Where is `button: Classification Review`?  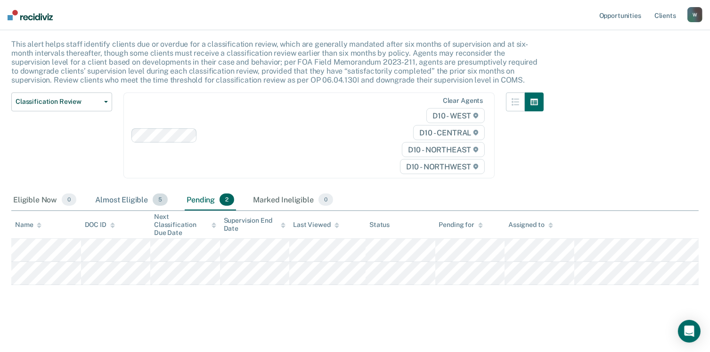
button: Classification Review is located at coordinates (62, 102).